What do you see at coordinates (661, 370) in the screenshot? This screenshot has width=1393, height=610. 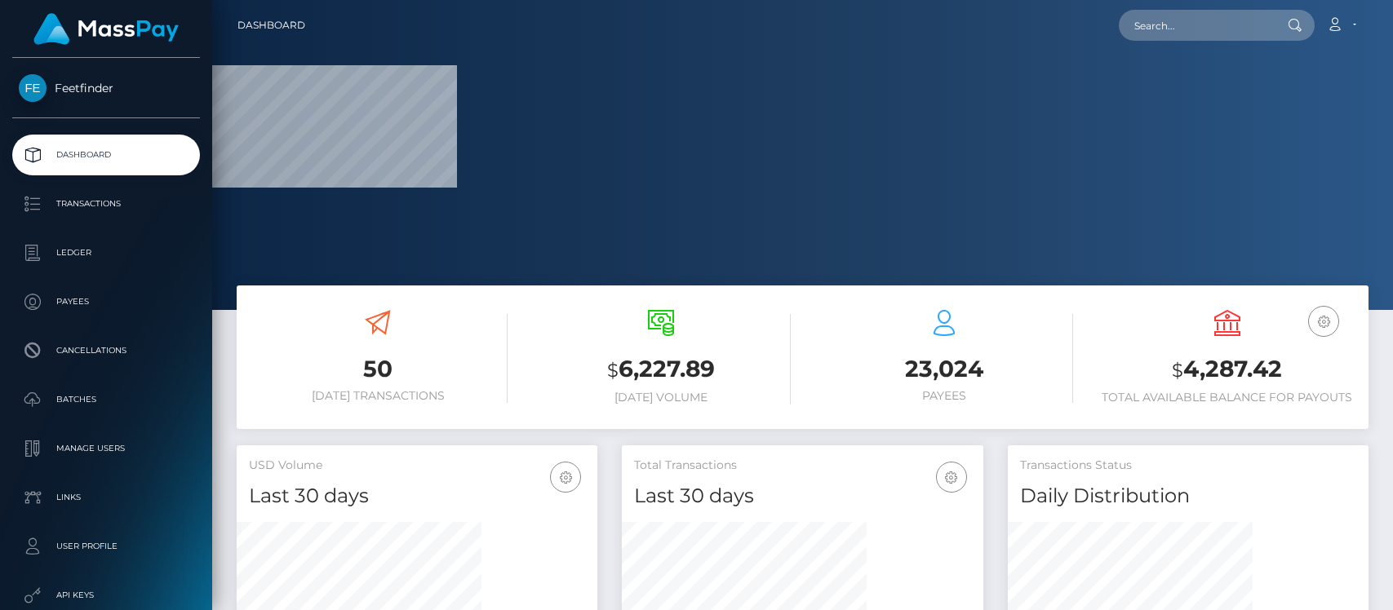 I see `h3: 6,227.89` at bounding box center [661, 370].